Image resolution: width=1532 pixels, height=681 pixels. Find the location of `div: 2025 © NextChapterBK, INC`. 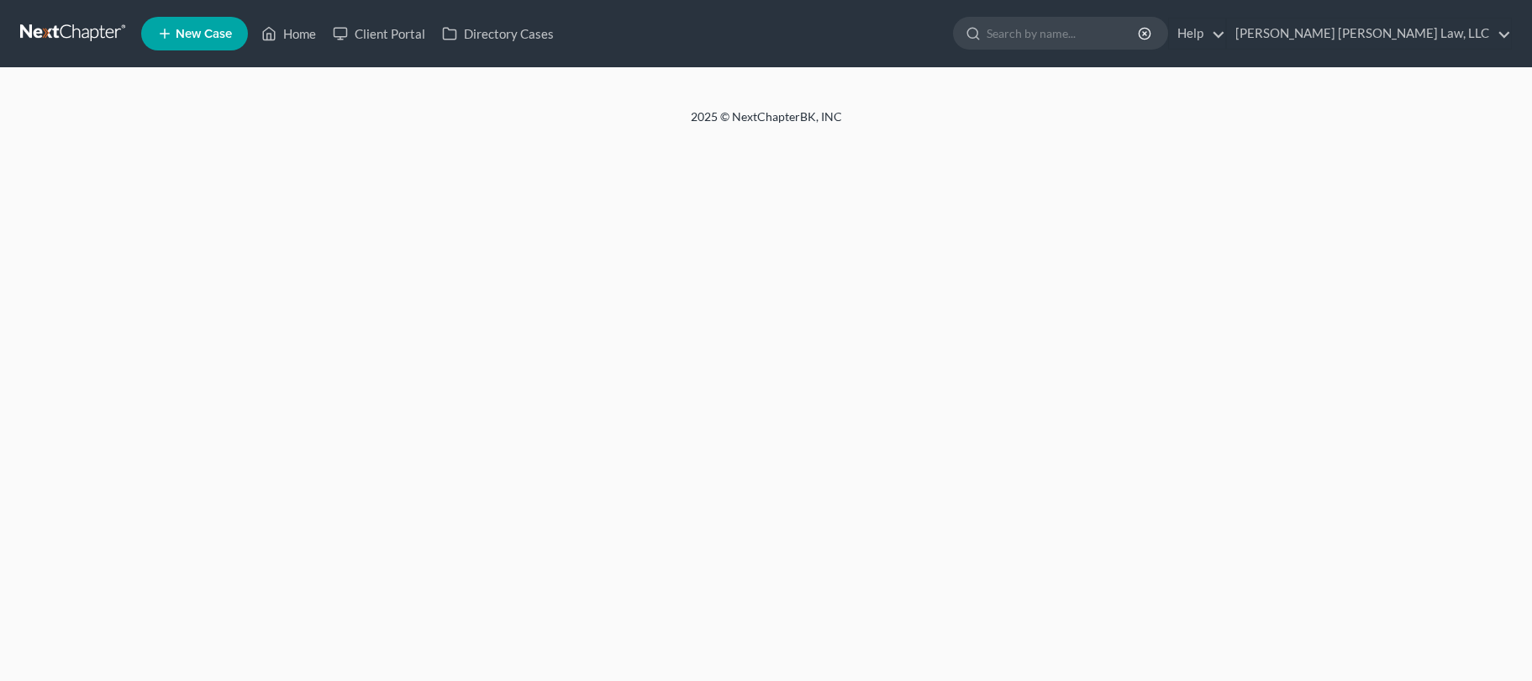

div: 2025 © NextChapterBK, INC is located at coordinates (766, 124).